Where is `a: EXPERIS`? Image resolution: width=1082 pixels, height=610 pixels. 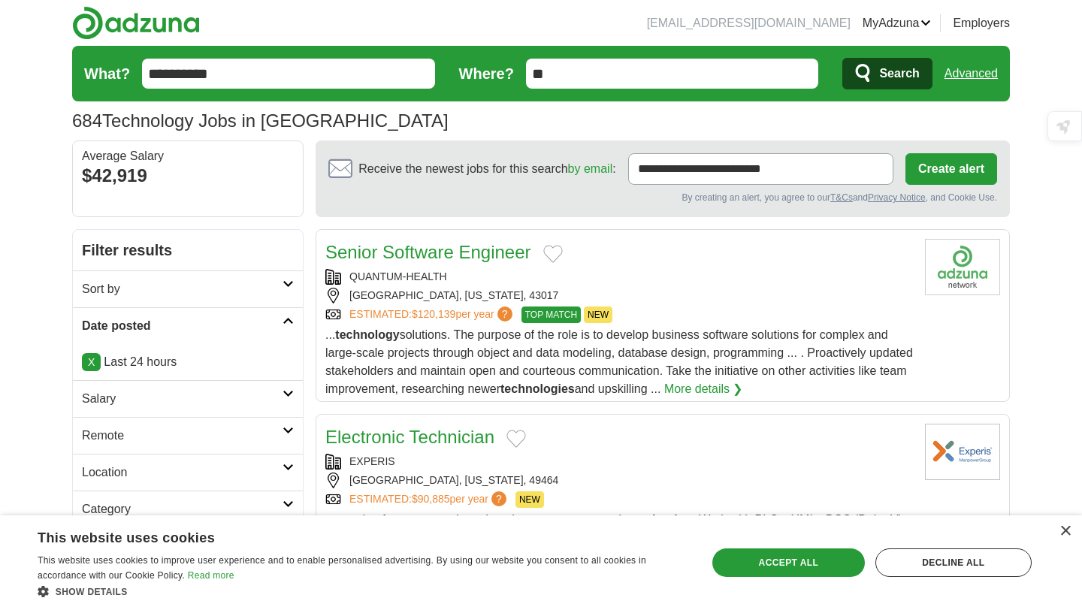 a: EXPERIS is located at coordinates (372, 461).